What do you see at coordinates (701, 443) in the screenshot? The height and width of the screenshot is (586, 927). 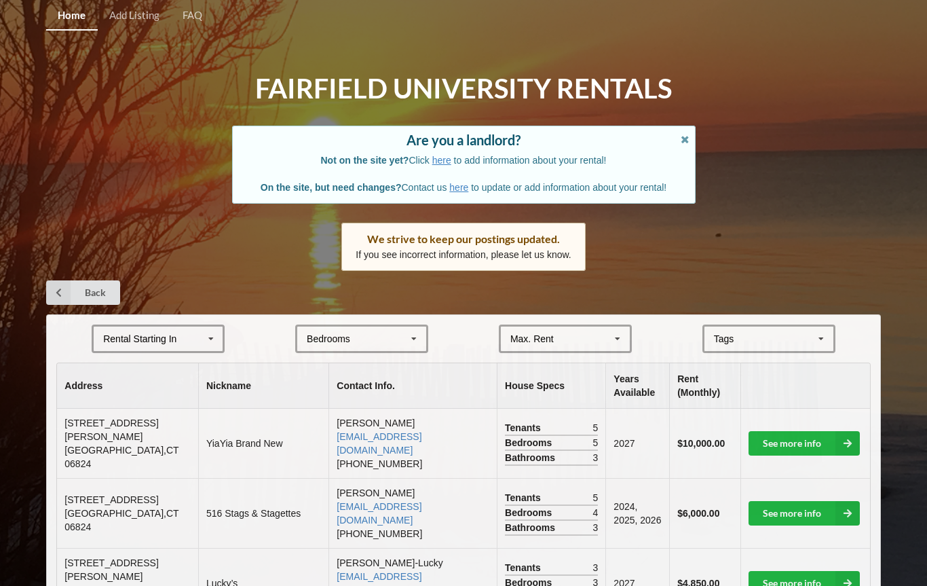 I see `b: $10,000.00` at bounding box center [701, 443].